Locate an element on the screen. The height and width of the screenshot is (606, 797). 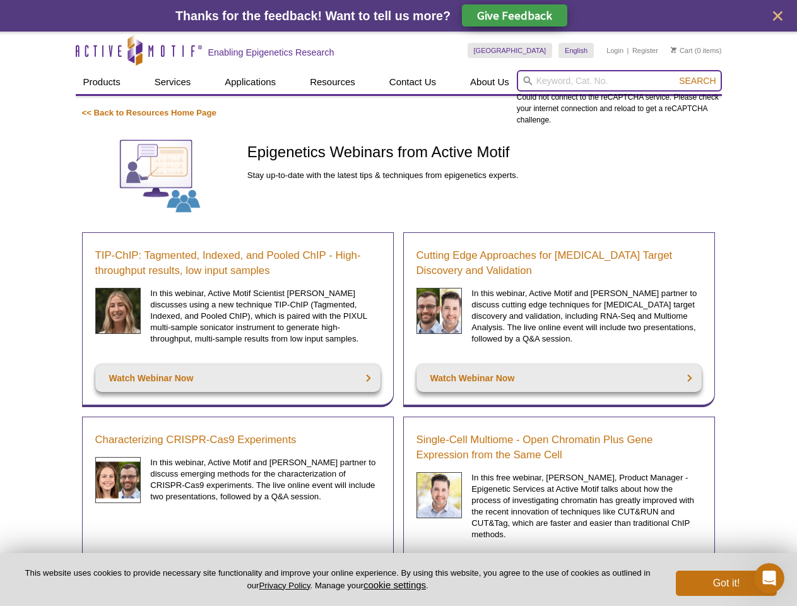
img: Webinars is located at coordinates (160, 175).